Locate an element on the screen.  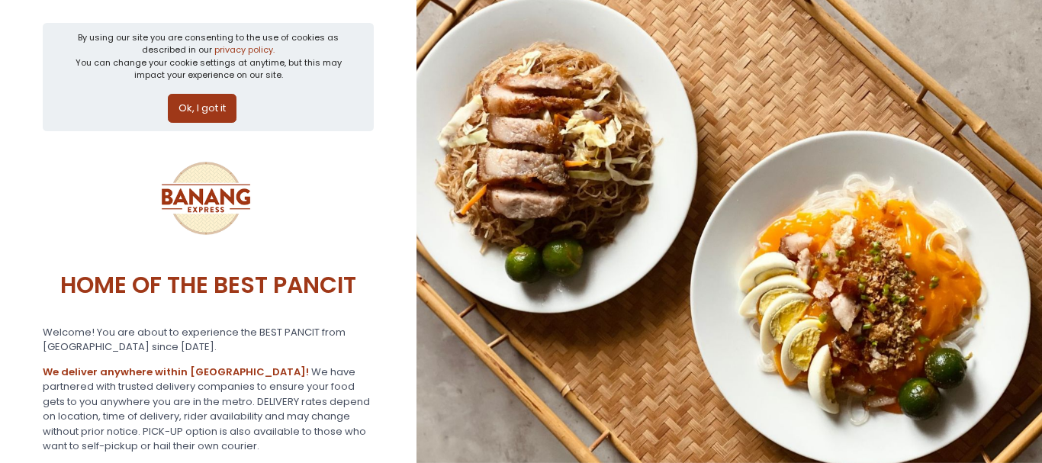
button: Ok, I got it is located at coordinates (202, 108).